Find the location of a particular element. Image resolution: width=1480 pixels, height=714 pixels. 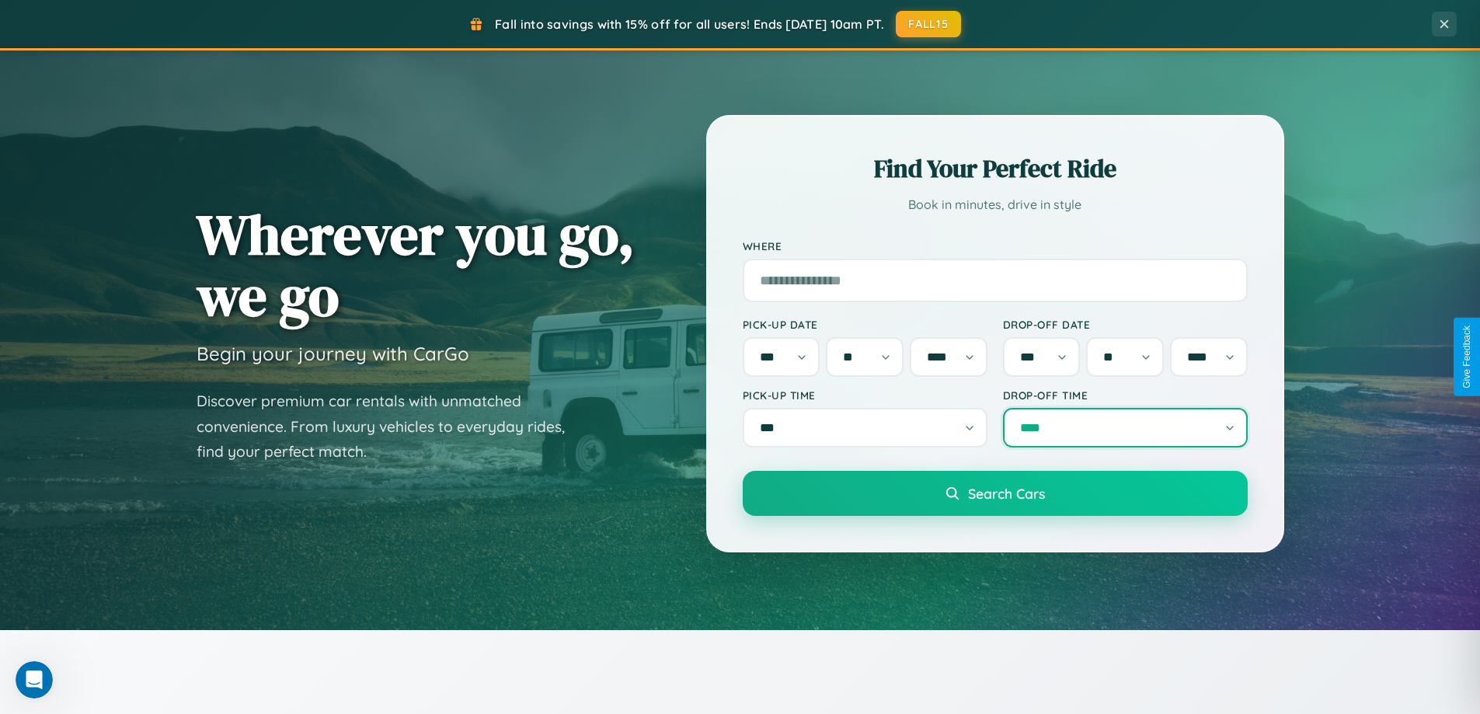

h3: Begin your journey with CarGo is located at coordinates (333, 353).